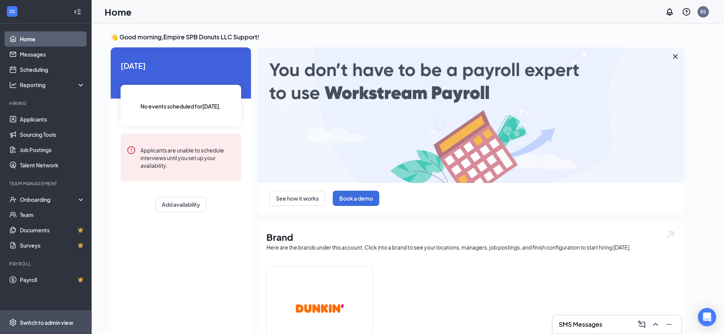  Describe the element at coordinates (13, 322) in the screenshot. I see `svg: Settings` at that location.